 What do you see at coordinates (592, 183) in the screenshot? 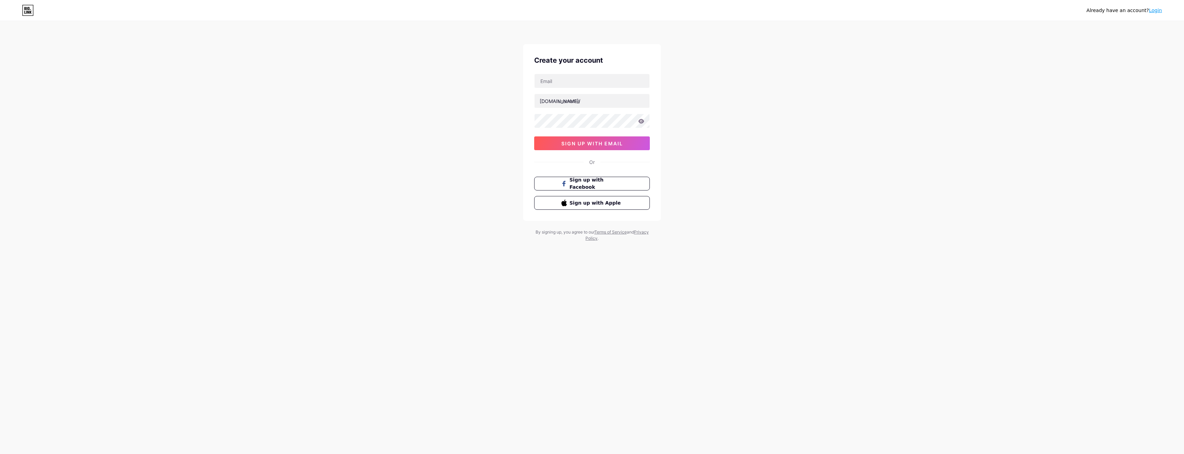
I see `a: Sign up with Facebook` at bounding box center [592, 183].